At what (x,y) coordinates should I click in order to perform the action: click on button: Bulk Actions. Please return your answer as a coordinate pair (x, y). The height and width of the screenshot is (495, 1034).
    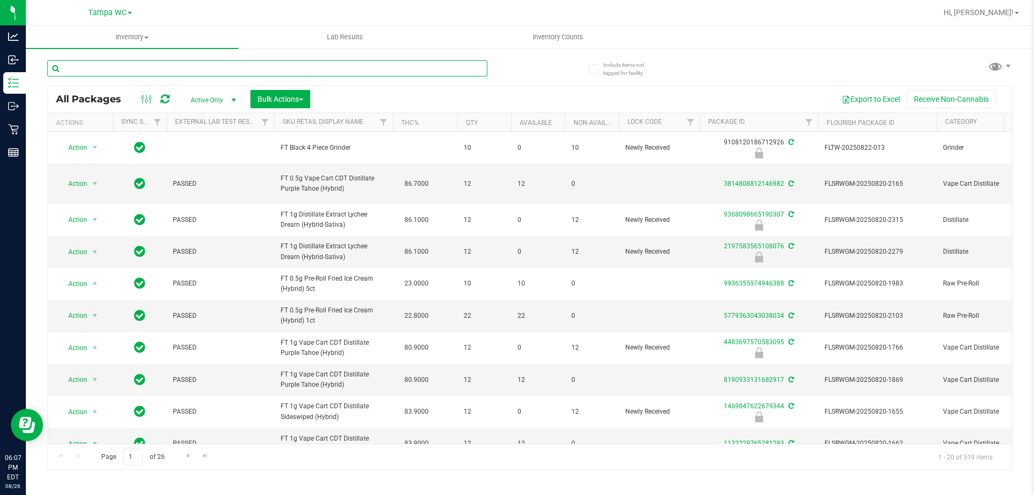
    Looking at the image, I should click on (280, 99).